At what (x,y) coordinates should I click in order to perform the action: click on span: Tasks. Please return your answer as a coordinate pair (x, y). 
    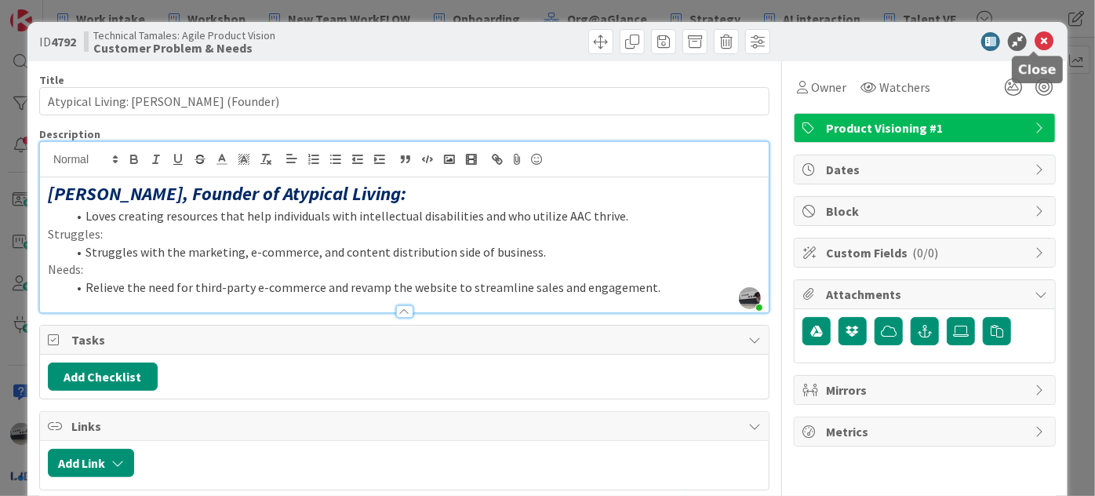
    Looking at the image, I should click on (405, 340).